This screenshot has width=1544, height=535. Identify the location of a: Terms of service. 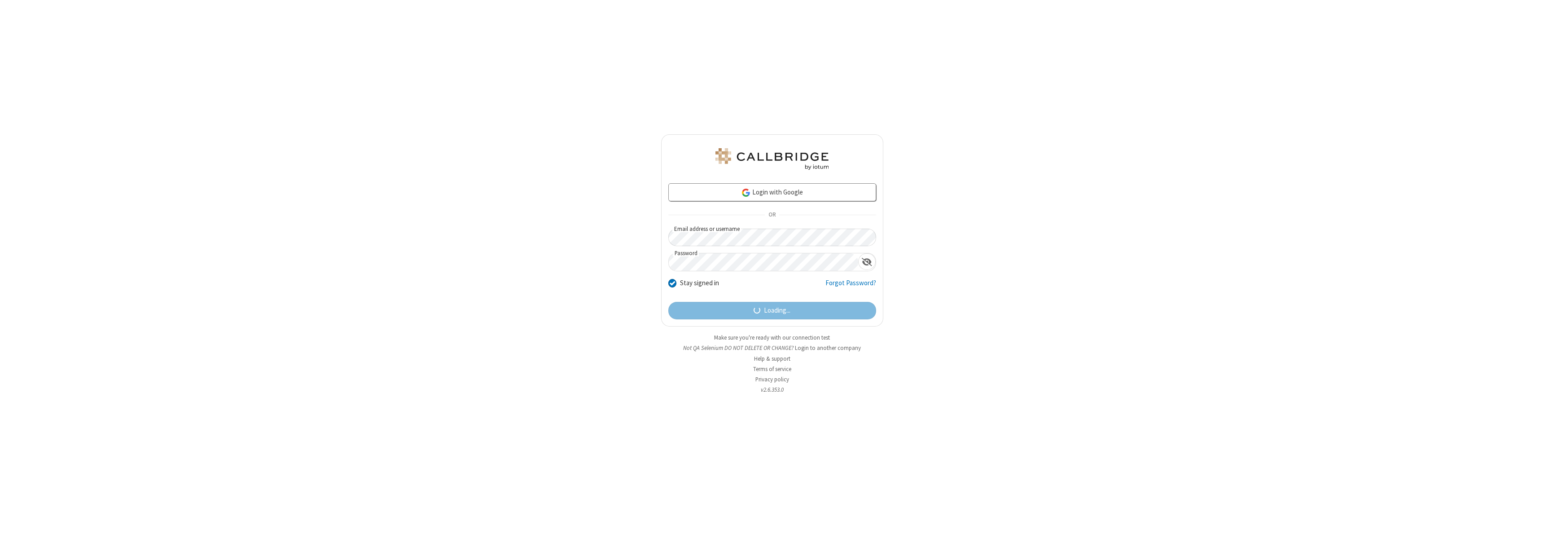
(772, 368).